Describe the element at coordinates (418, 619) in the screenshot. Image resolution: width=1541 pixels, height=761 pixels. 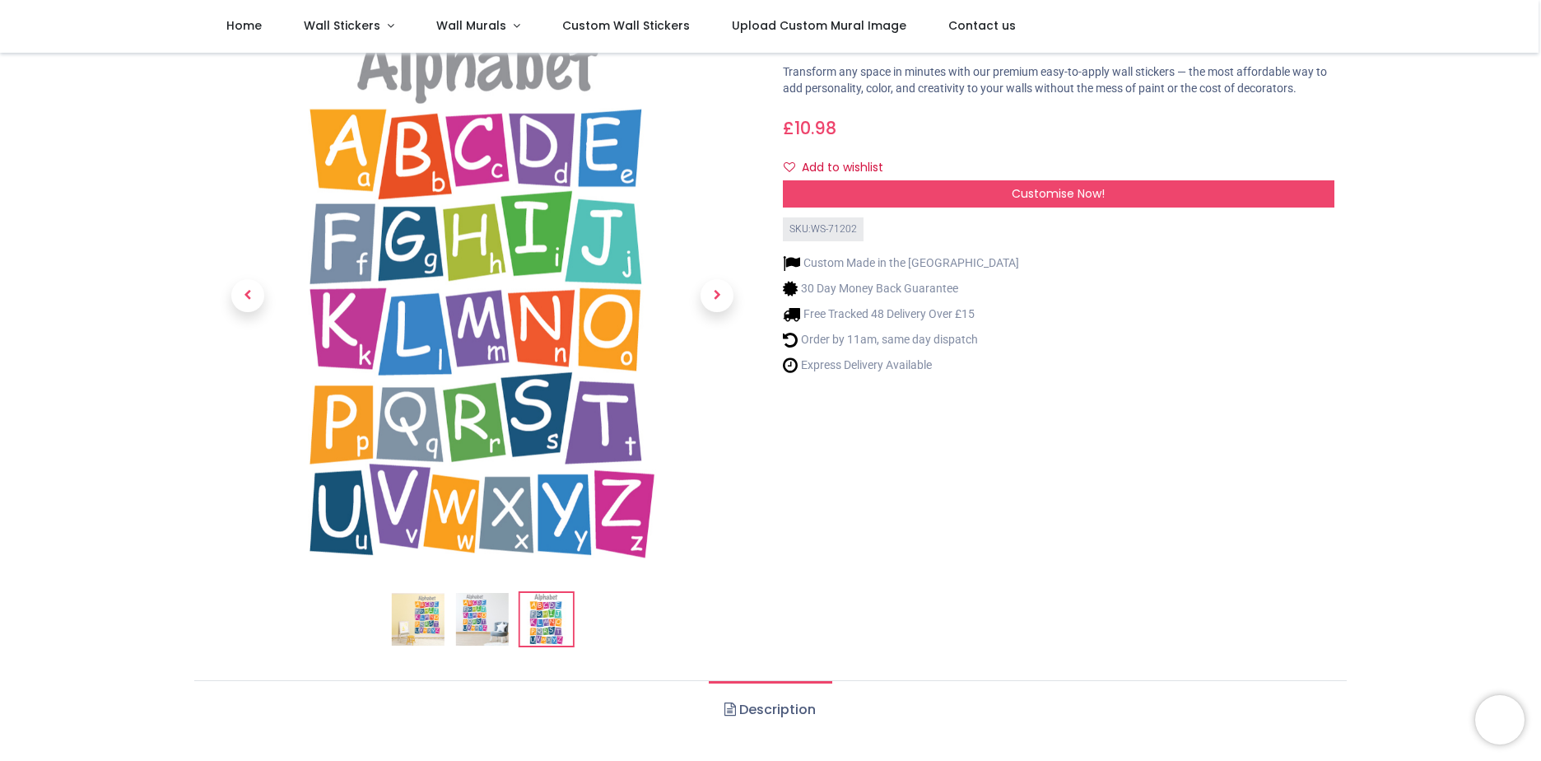
I see `img: Alphabet Nursery Classroom School Wall Sticker` at that location.